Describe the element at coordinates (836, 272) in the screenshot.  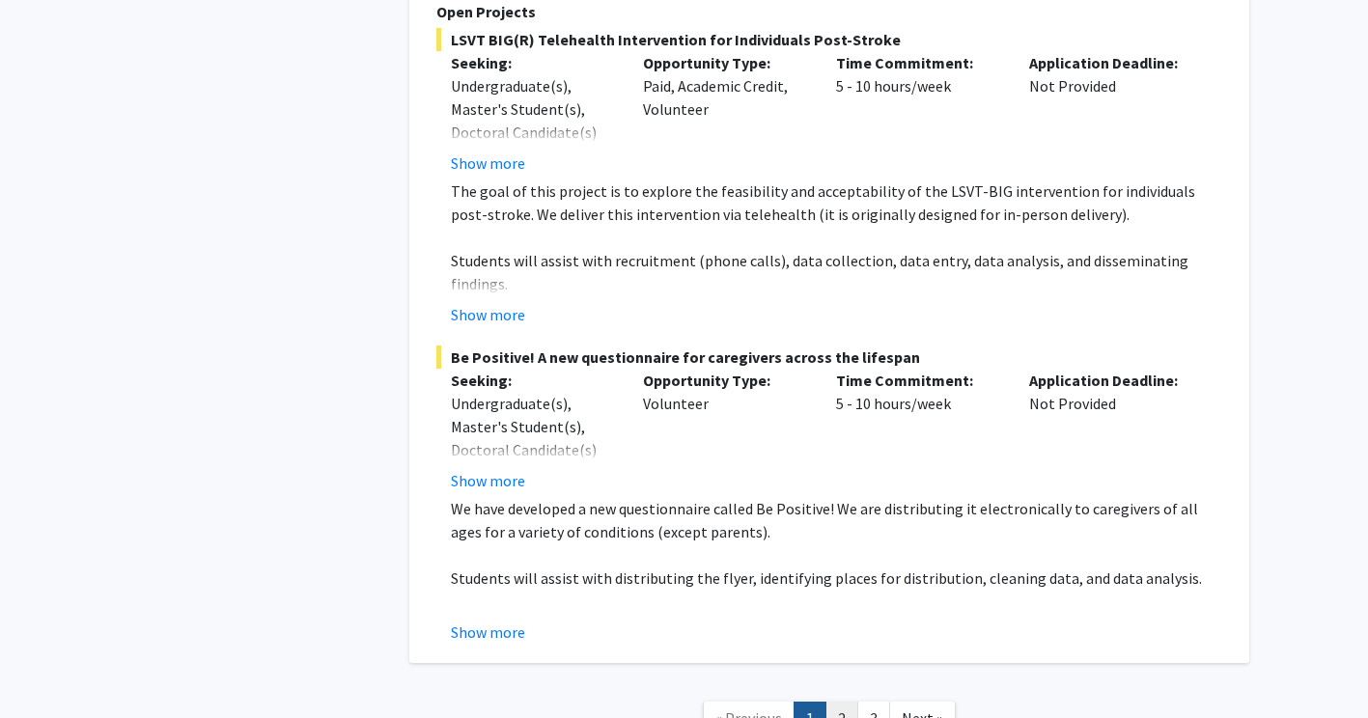
I see `p: Students will assist with recruitment (phone calls), data collection, data entry, data analysis, ...` at that location.